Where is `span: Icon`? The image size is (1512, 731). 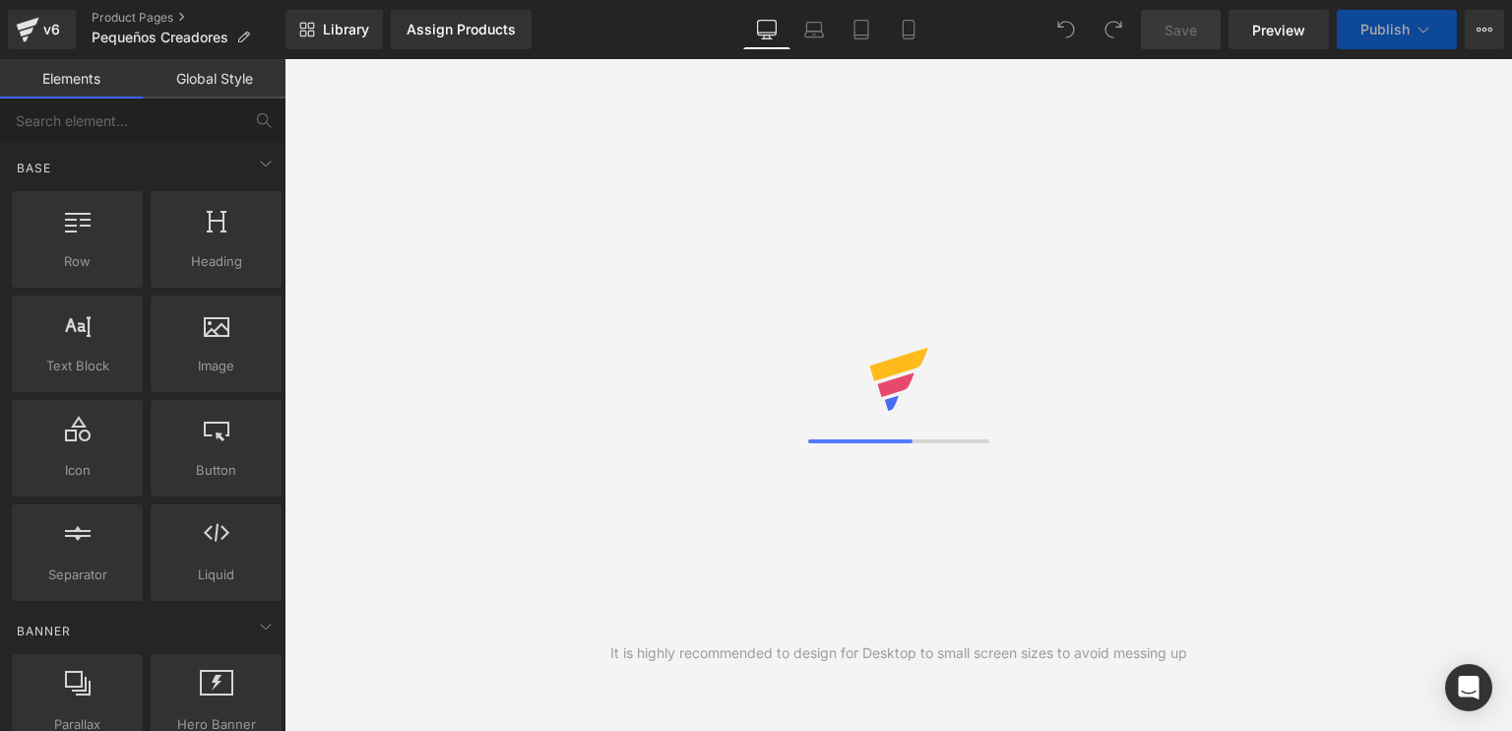
span: Icon is located at coordinates (77, 470).